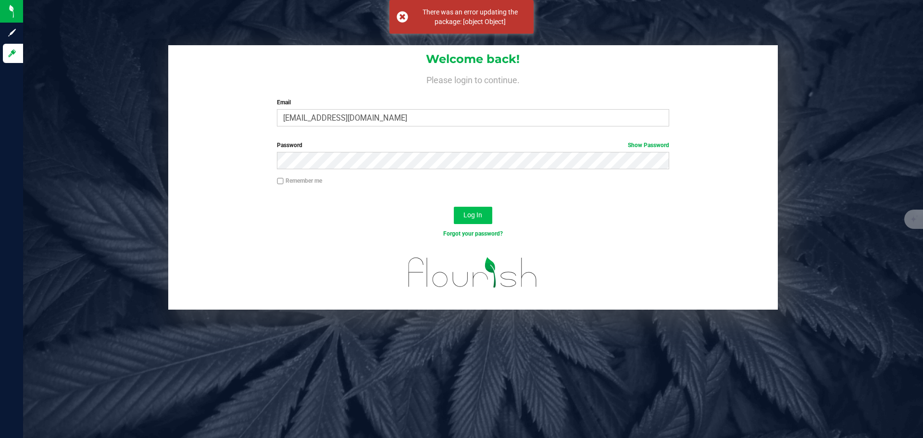 This screenshot has height=438, width=923. What do you see at coordinates (280, 181) in the screenshot?
I see `input: Remember me` at bounding box center [280, 181].